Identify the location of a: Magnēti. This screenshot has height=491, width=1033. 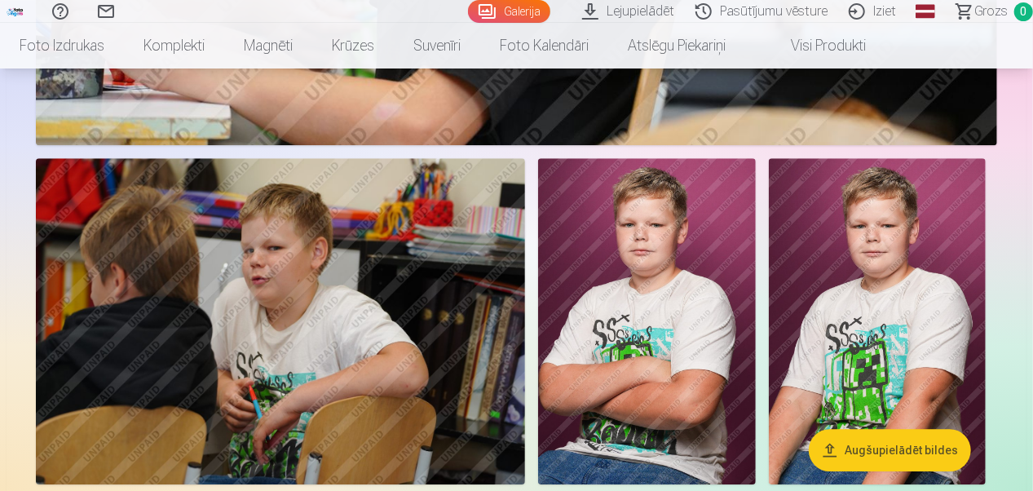
(268, 46).